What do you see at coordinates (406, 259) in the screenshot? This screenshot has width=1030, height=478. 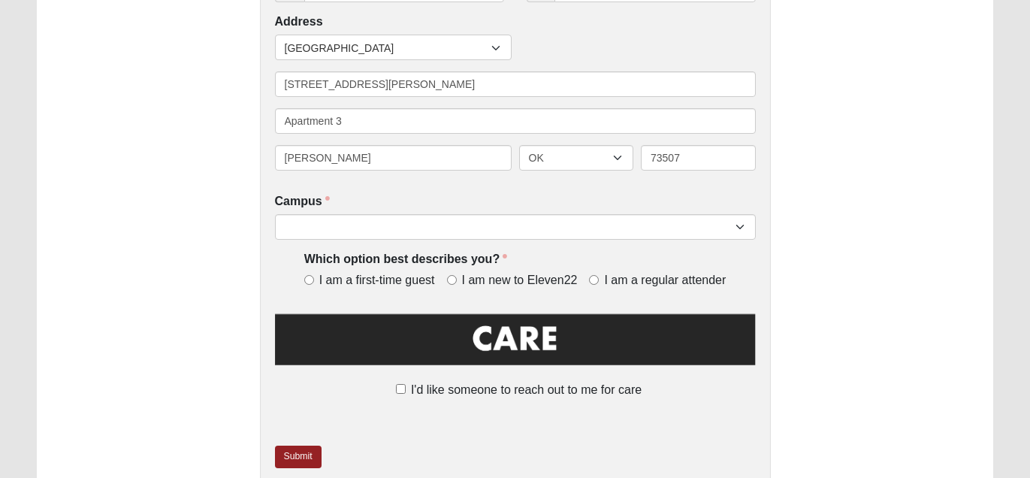 I see `label: Which option best describes you?` at bounding box center [406, 259].